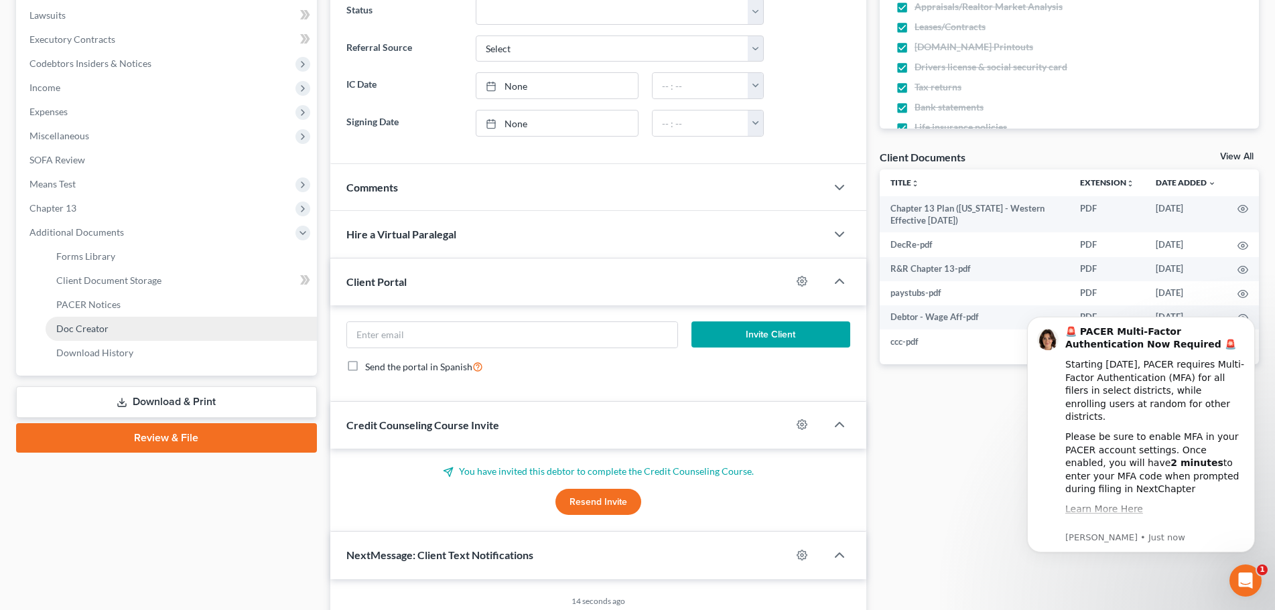 The height and width of the screenshot is (610, 1275). What do you see at coordinates (147, 252) in the screenshot?
I see `i: We use the Salesforce Authenticator app for MFA at NextChapter and other users are reporting the ...` at bounding box center [147, 252].